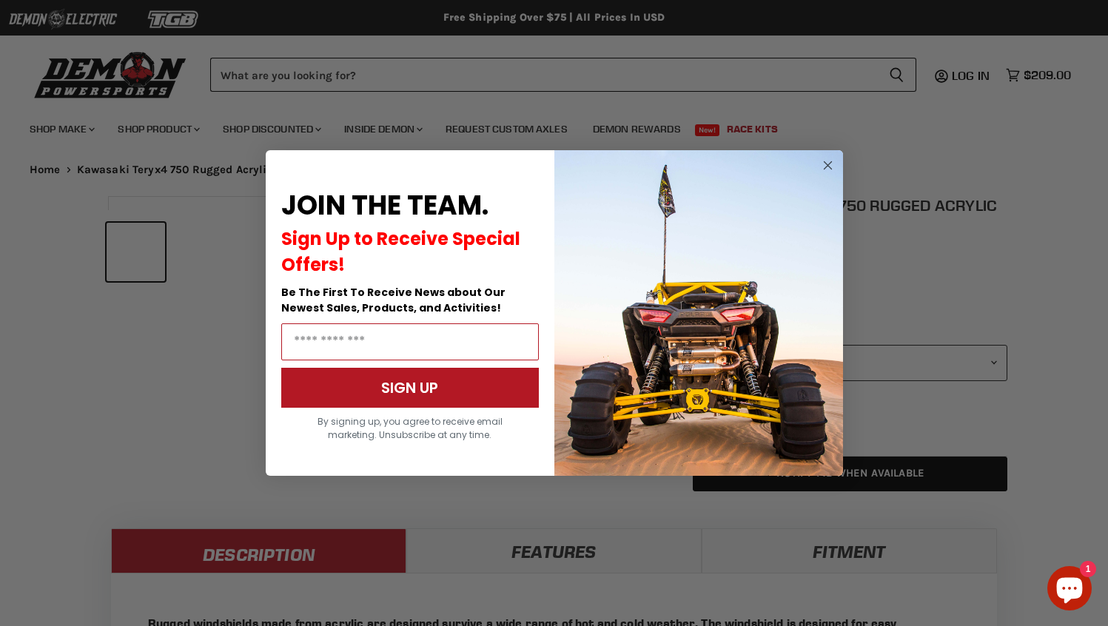 This screenshot has width=1108, height=626. What do you see at coordinates (410, 388) in the screenshot?
I see `button: SIGN UP` at bounding box center [410, 388].